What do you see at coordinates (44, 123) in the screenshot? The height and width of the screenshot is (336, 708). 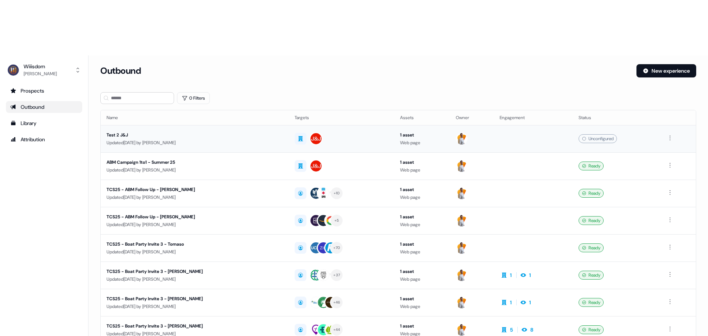 I see `div: Library` at bounding box center [44, 123].